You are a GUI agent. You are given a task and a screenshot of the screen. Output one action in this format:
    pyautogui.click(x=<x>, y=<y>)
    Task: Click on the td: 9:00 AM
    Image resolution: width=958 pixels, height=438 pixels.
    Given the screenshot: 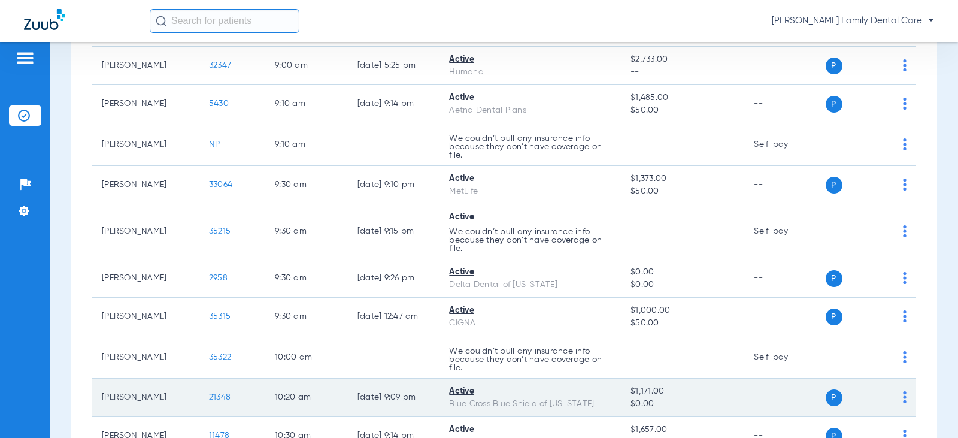 What is the action you would take?
    pyautogui.click(x=306, y=66)
    